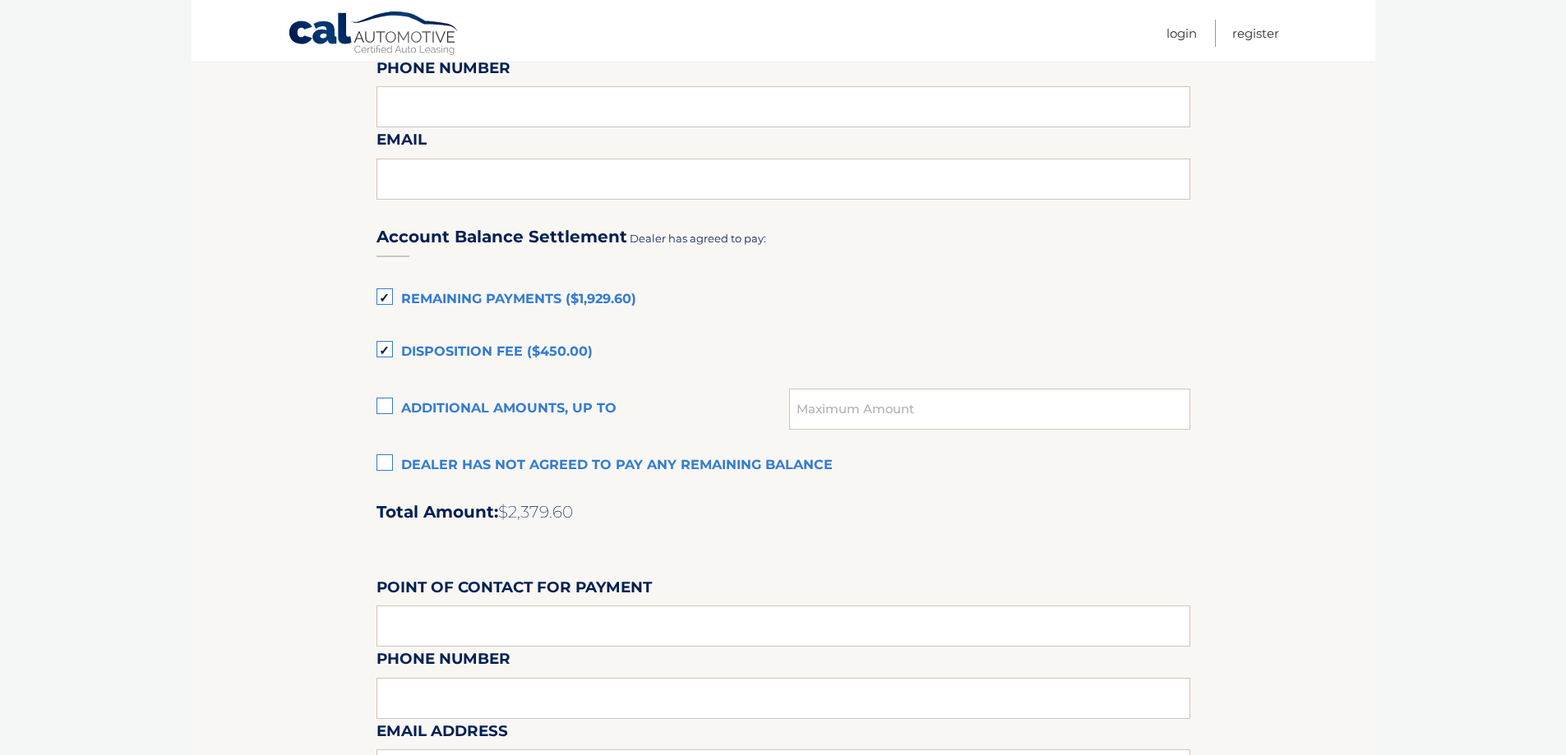 The height and width of the screenshot is (755, 1566). I want to click on a: Login, so click(1181, 33).